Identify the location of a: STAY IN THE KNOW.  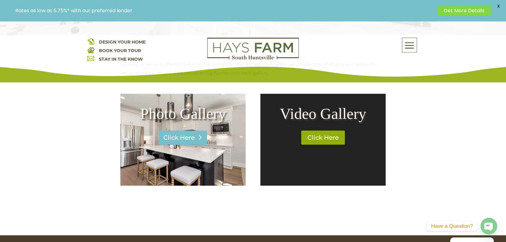
(121, 59).